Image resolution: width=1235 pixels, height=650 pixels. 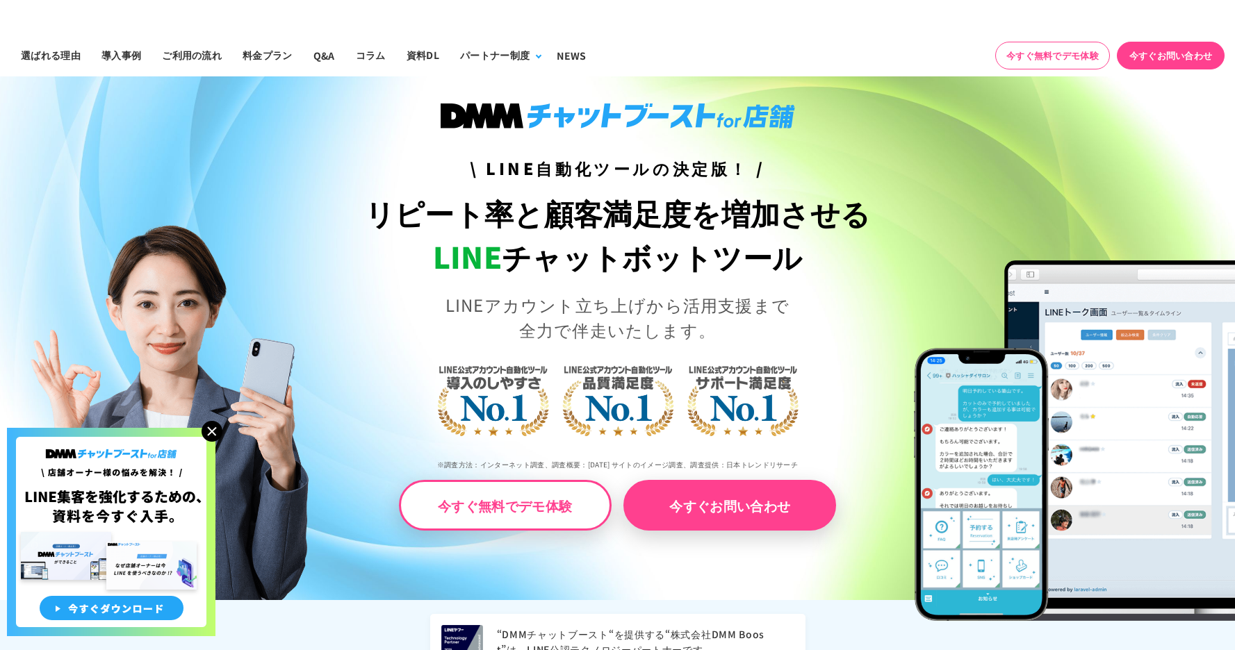 I want to click on a: 資料DL, so click(x=423, y=55).